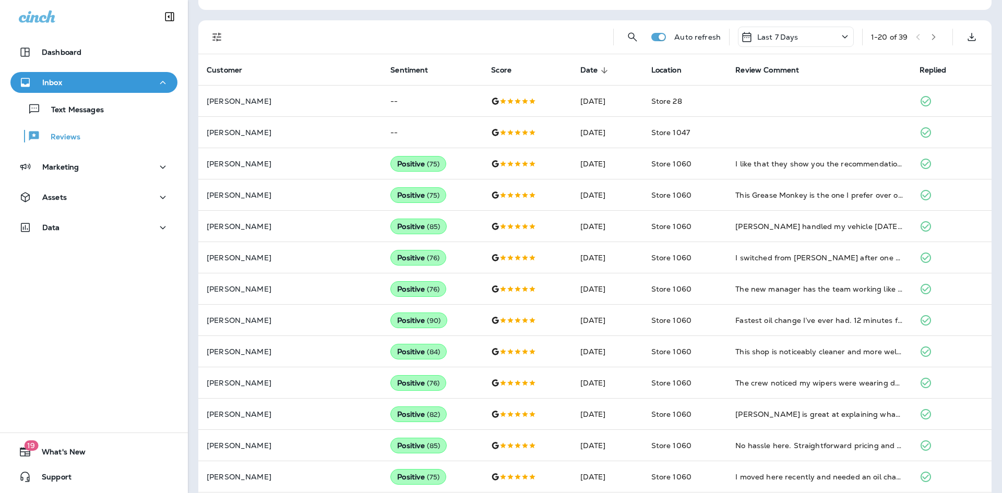  Describe the element at coordinates (633, 37) in the screenshot. I see `button: Search Reviews` at that location.